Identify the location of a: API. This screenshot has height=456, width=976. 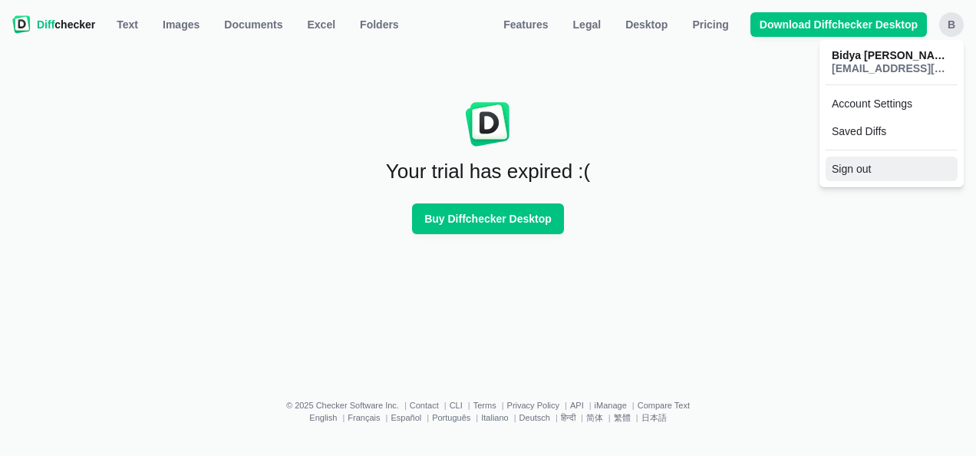
(577, 405).